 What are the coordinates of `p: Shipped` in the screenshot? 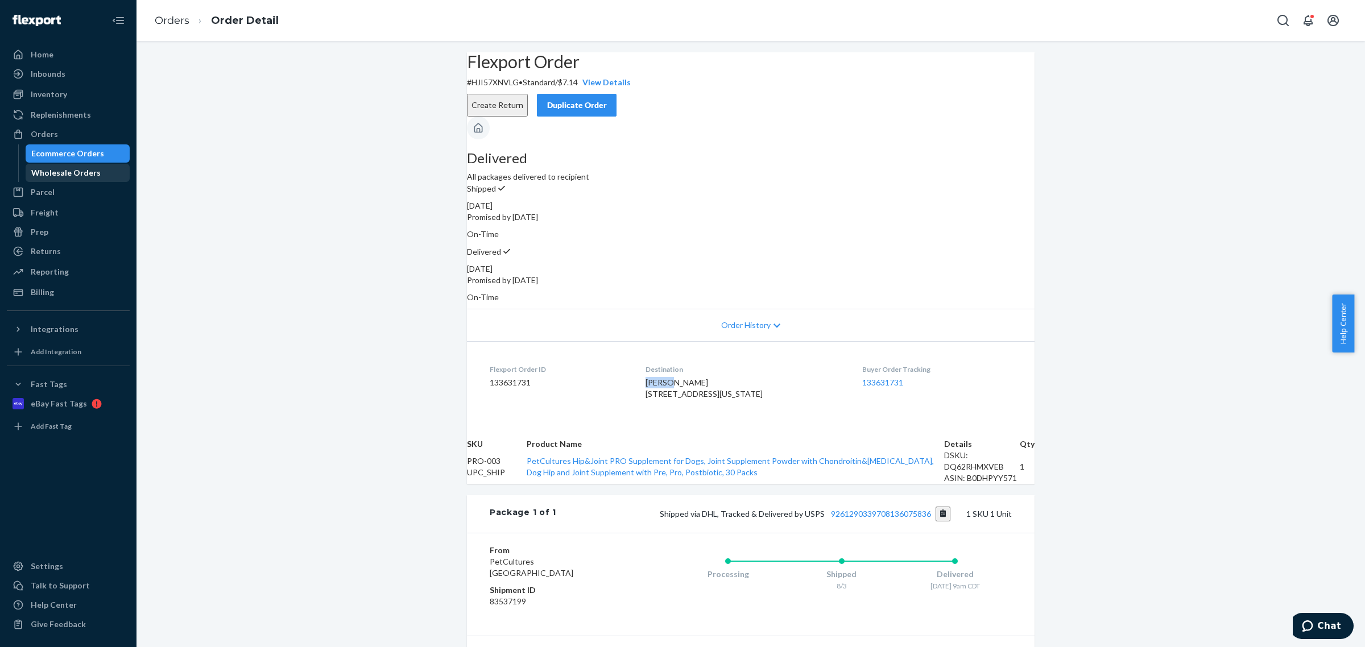 It's located at (751, 188).